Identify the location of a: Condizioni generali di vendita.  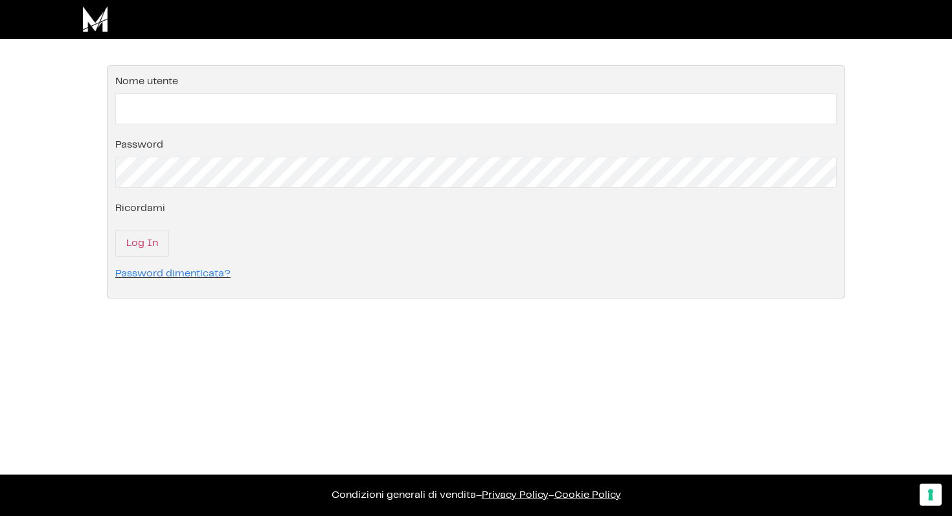
(403, 495).